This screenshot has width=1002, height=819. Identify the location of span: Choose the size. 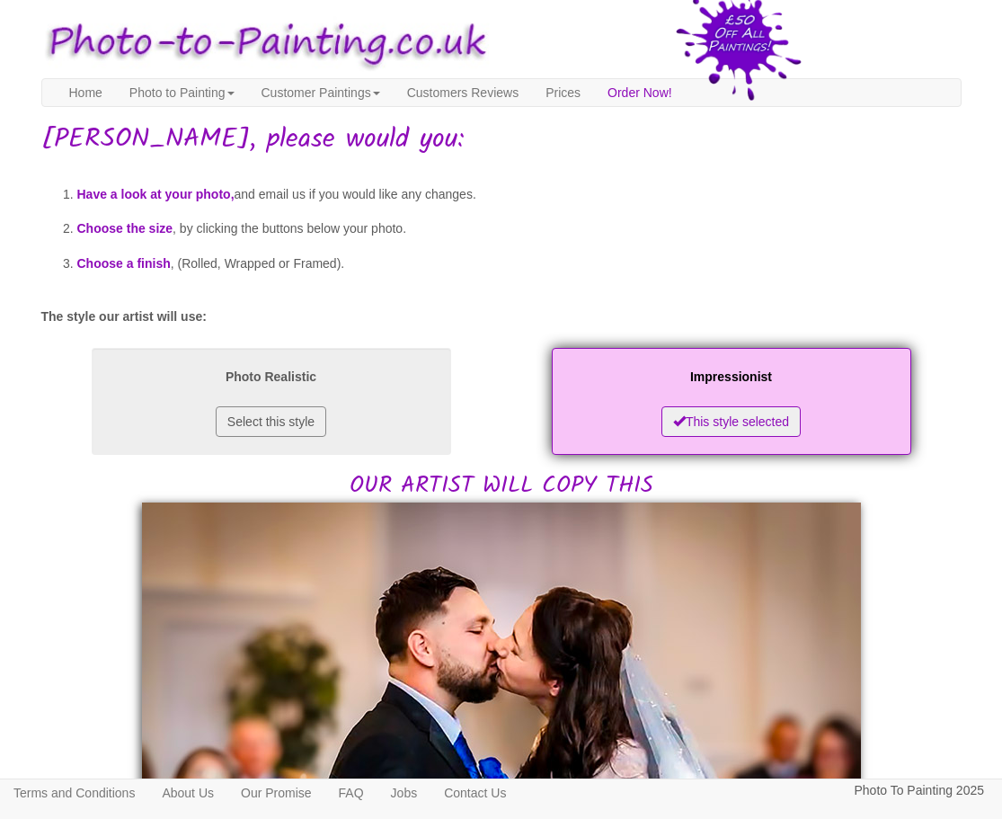
(125, 228).